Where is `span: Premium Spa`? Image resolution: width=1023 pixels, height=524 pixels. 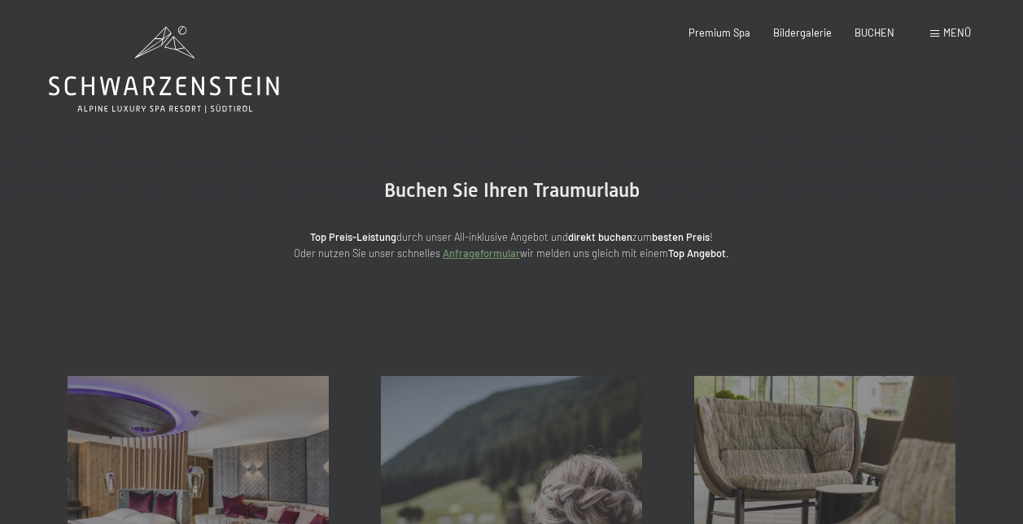
span: Premium Spa is located at coordinates (720, 33).